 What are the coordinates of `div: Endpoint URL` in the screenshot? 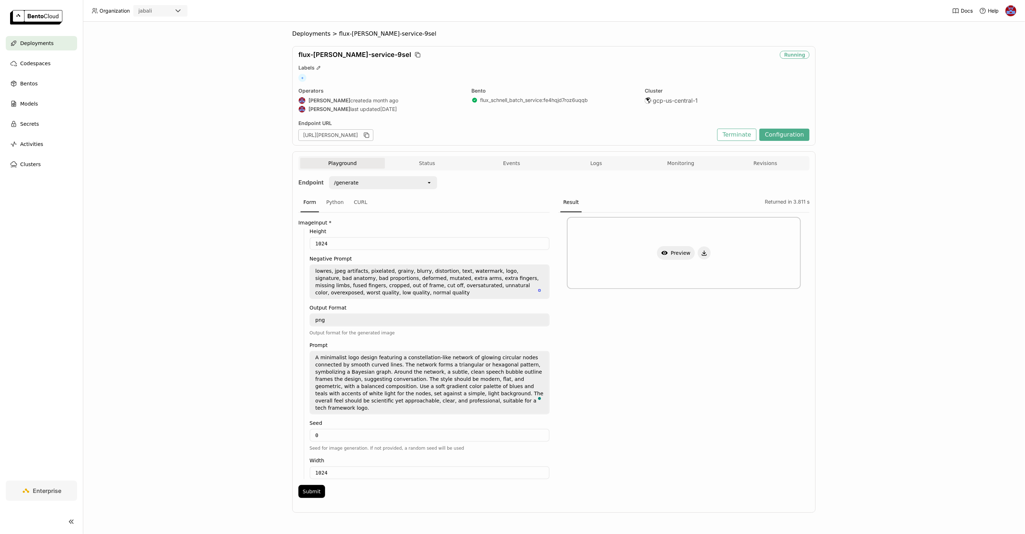 It's located at (506, 123).